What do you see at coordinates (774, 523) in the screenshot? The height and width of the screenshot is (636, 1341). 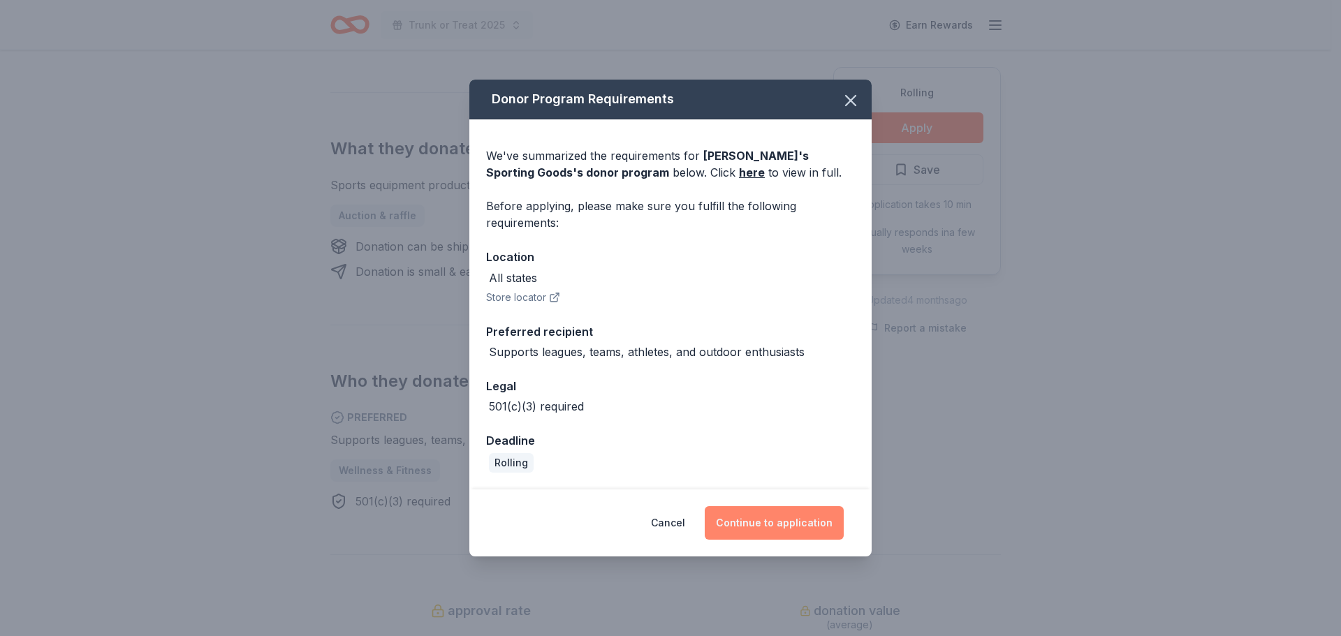 I see `button: Continue to application` at bounding box center [774, 523].